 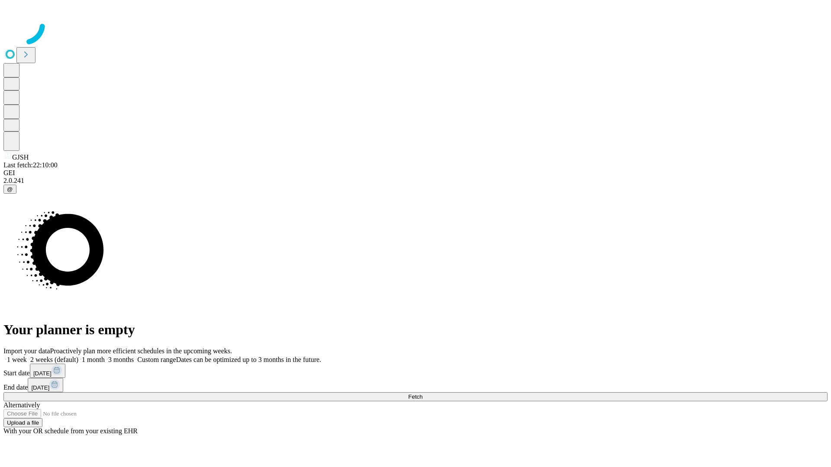 I want to click on div: GEI, so click(x=415, y=173).